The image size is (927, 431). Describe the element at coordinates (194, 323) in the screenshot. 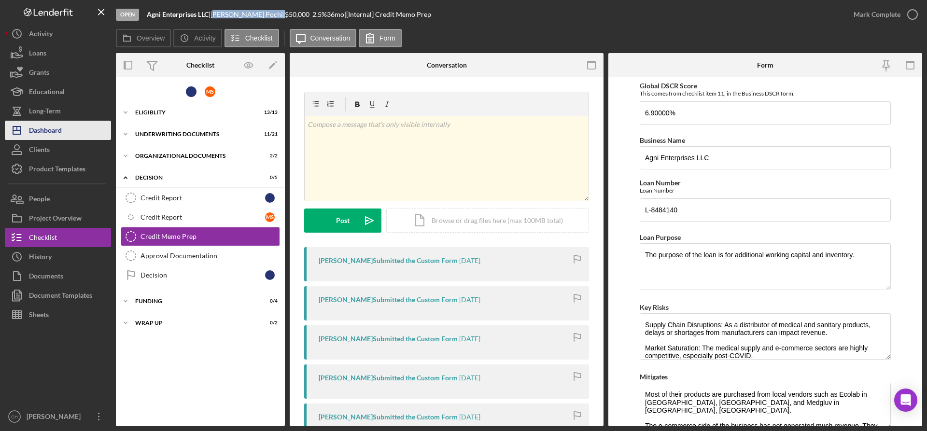

I see `div: Wrap up` at that location.